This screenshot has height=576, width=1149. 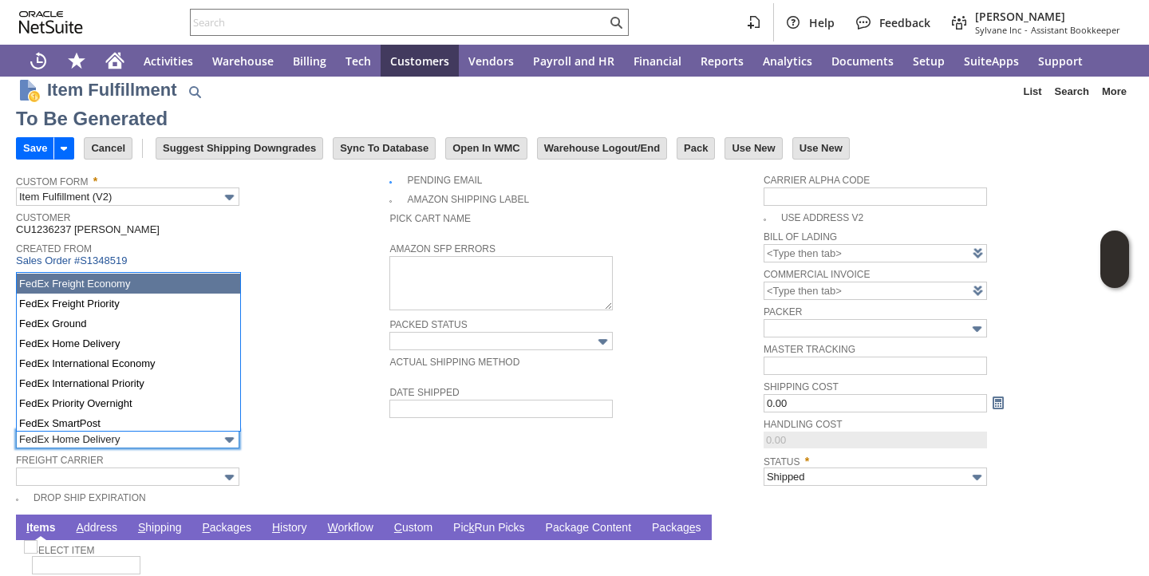 I want to click on a: Shipping, so click(x=160, y=528).